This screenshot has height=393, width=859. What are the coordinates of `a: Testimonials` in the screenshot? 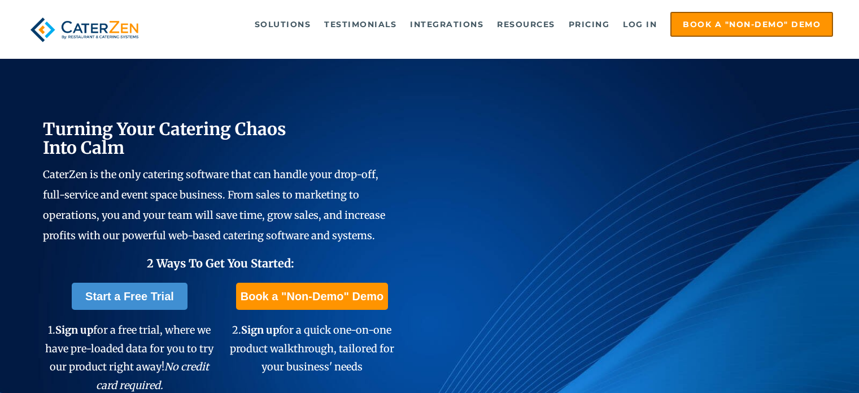 It's located at (360, 24).